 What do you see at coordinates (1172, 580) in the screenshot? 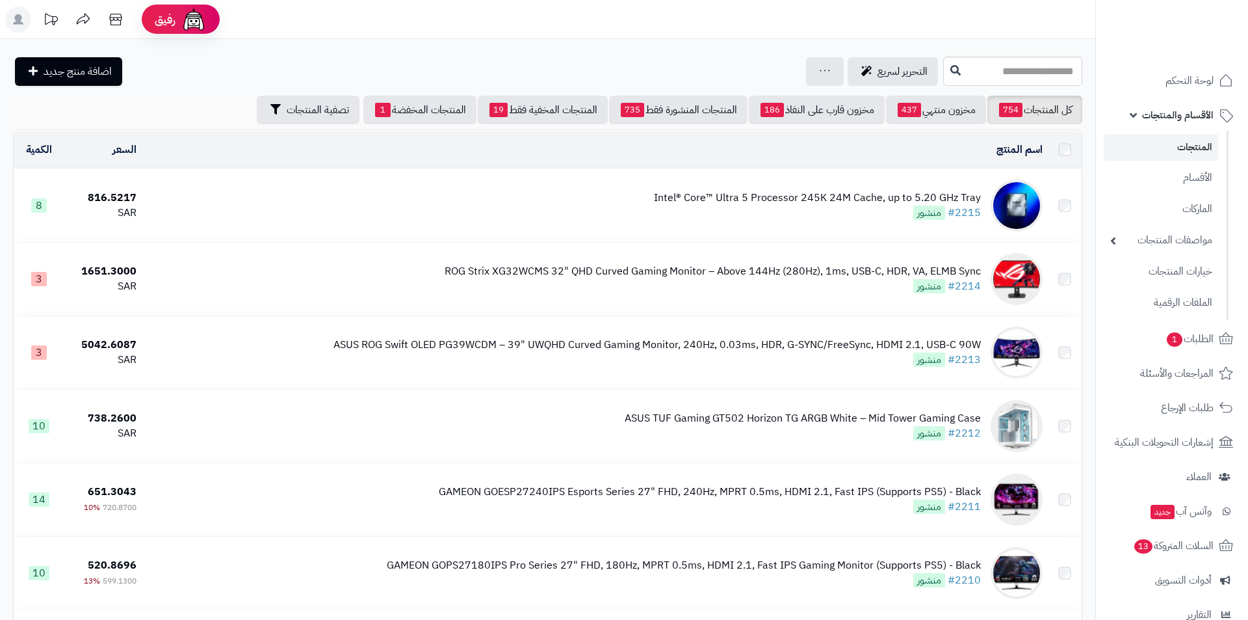
I see `a: أدوات التسويق` at bounding box center [1172, 580].